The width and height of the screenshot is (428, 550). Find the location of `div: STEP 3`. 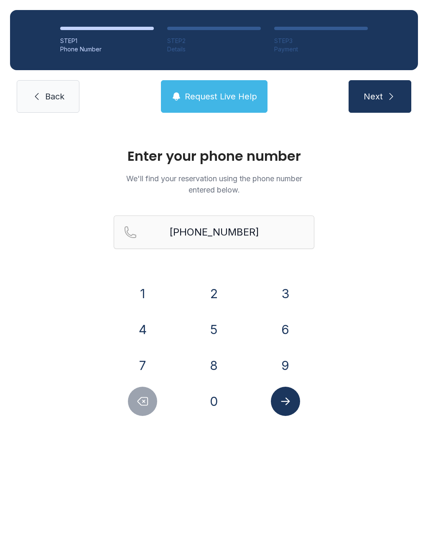

div: STEP 3 is located at coordinates (321, 41).